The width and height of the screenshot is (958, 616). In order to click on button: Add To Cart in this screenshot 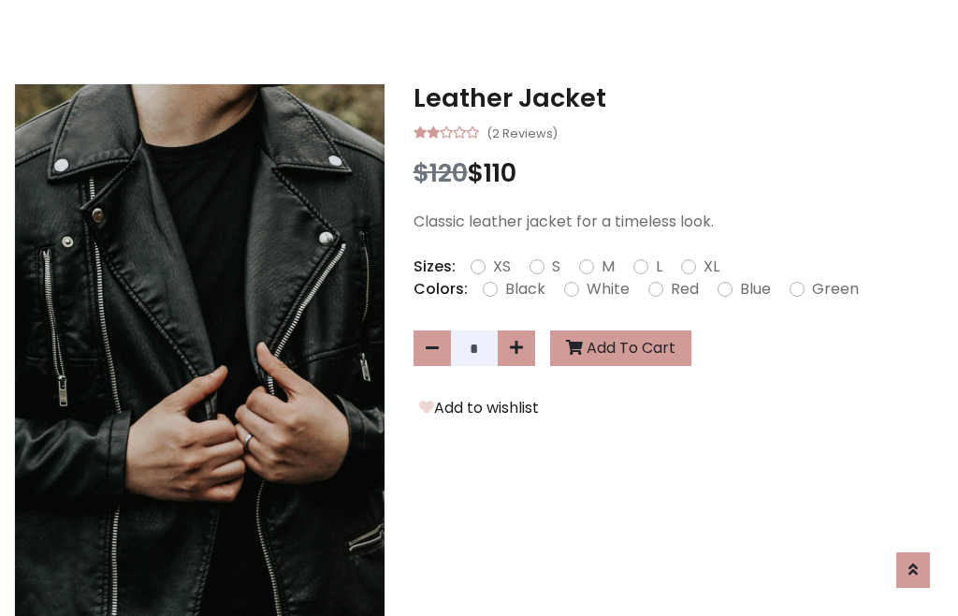, I will do `click(621, 348)`.